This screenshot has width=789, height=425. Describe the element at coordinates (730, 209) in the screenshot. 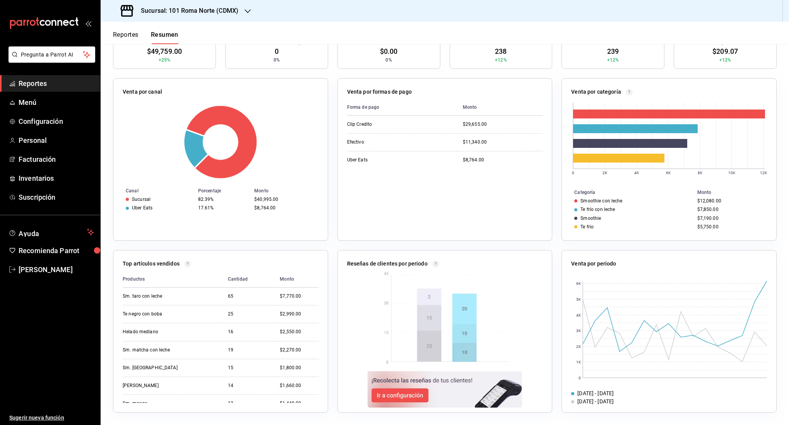

I see `div: $7,850.00` at that location.